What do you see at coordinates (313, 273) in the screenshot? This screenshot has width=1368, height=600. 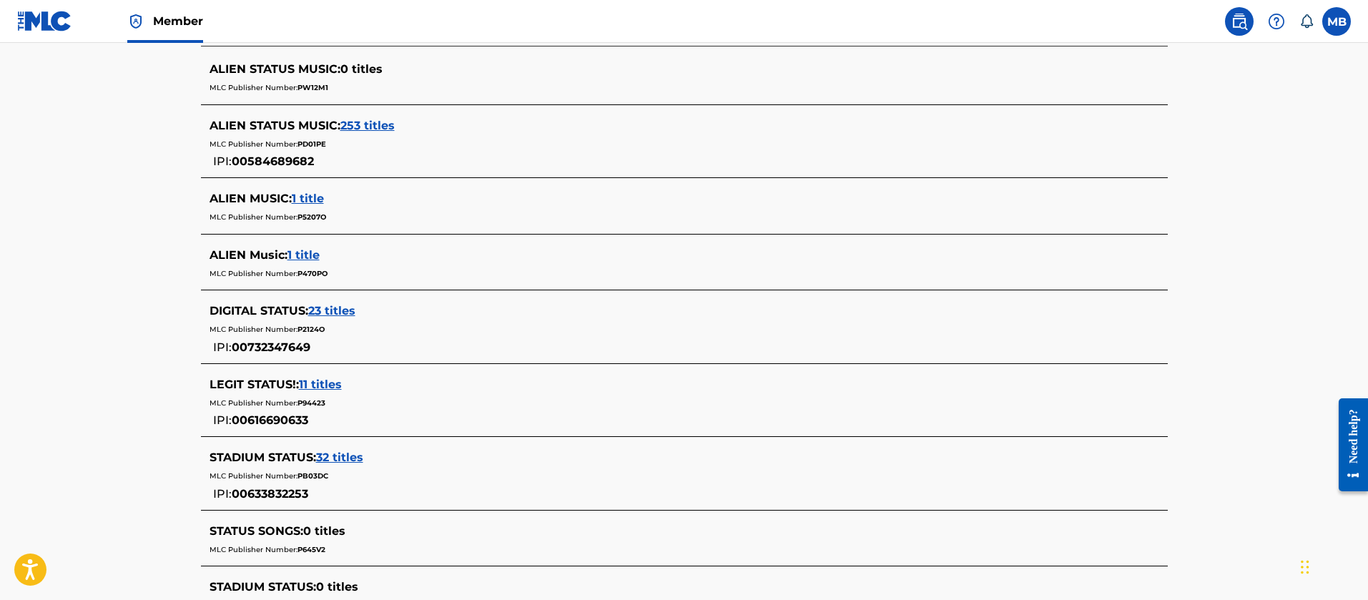 I see `span: P470PO` at bounding box center [313, 273].